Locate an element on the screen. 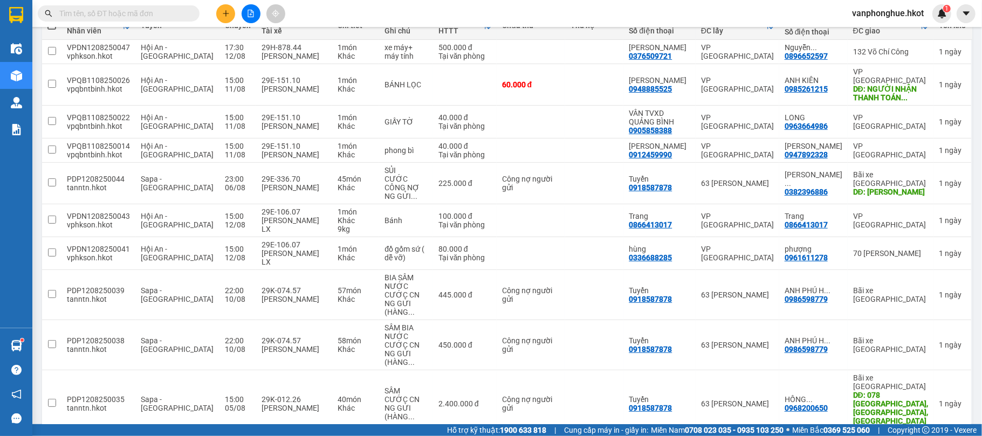 The width and height of the screenshot is (982, 436). div: 450.000 đ is located at coordinates (465, 345).